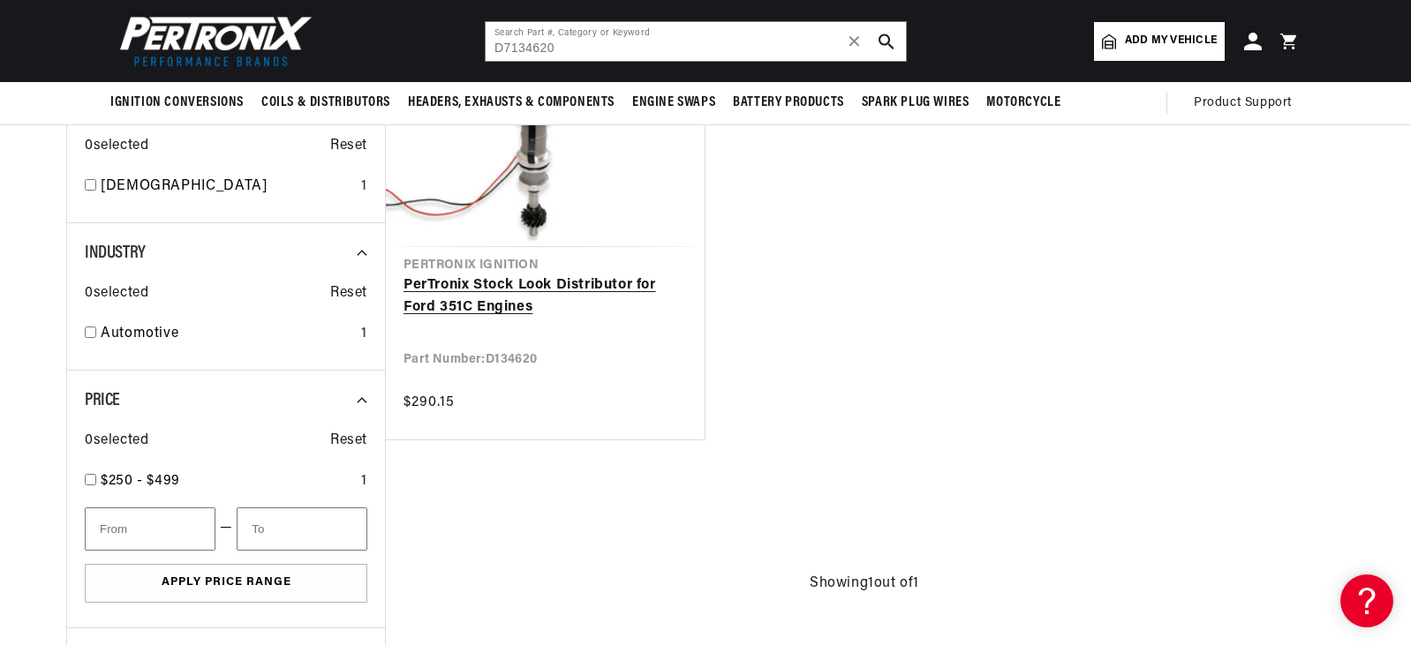  What do you see at coordinates (212, 41) in the screenshot?
I see `img: Pertronix` at bounding box center [212, 41].